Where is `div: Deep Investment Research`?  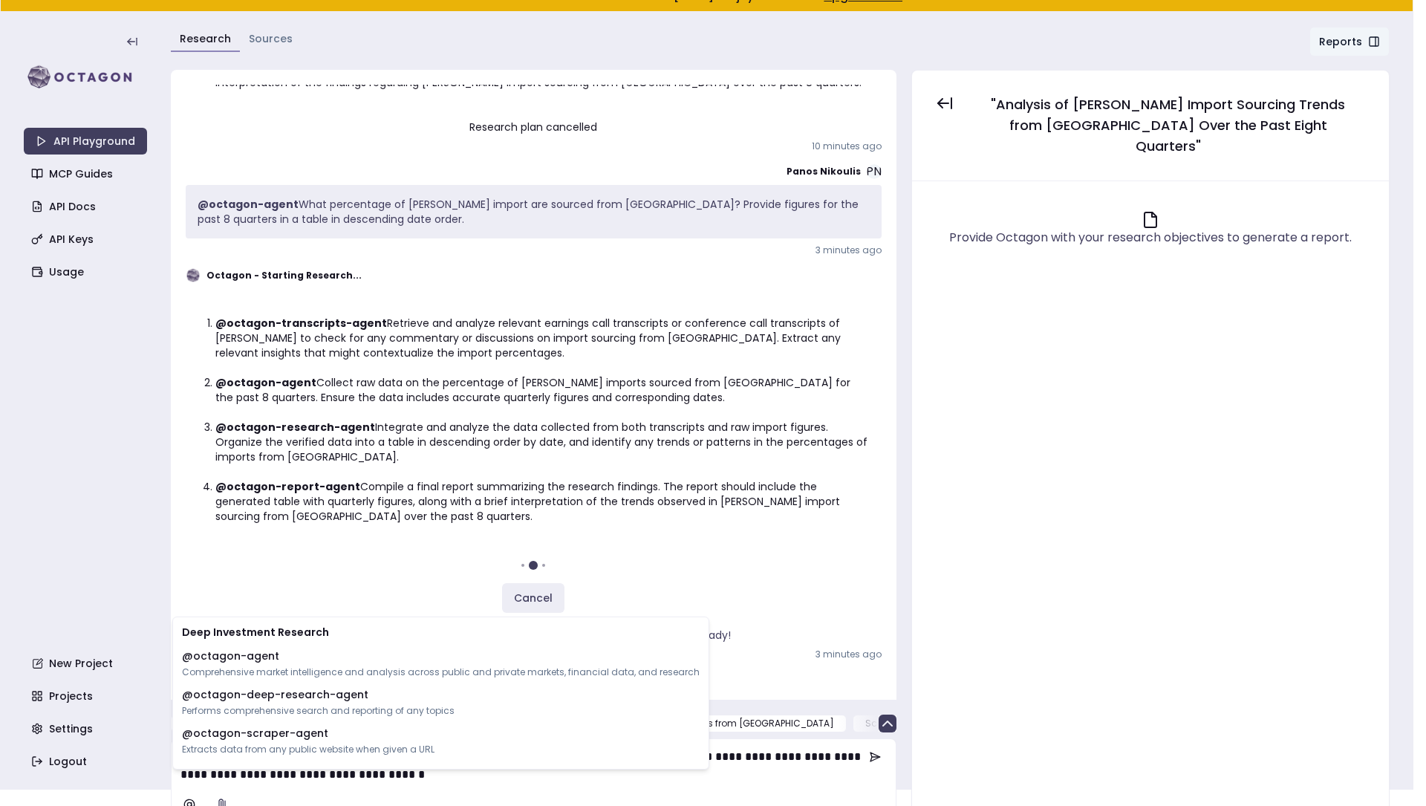
div: Deep Investment Research is located at coordinates (440, 632).